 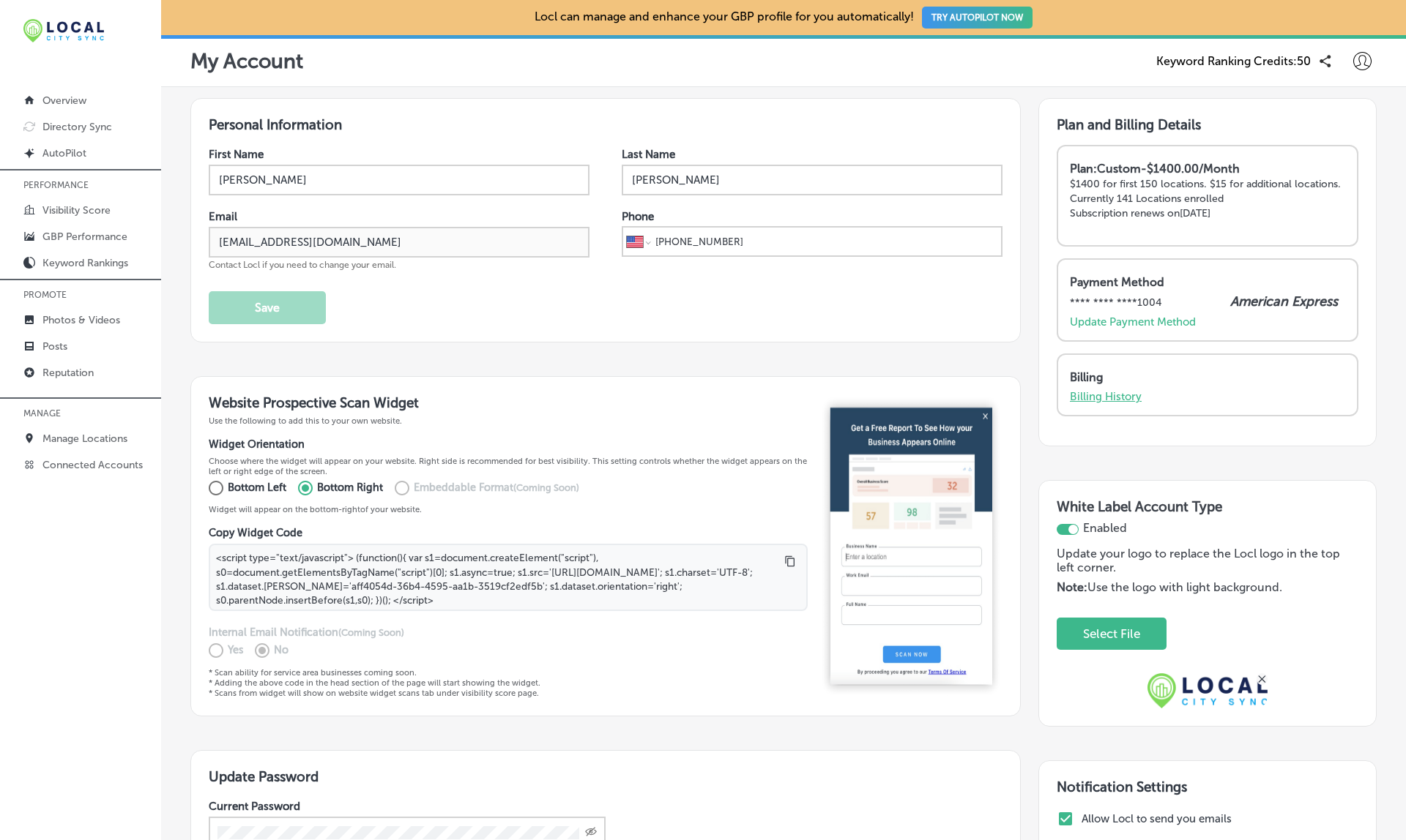 I want to click on h4: Copy Widget Code, so click(x=509, y=533).